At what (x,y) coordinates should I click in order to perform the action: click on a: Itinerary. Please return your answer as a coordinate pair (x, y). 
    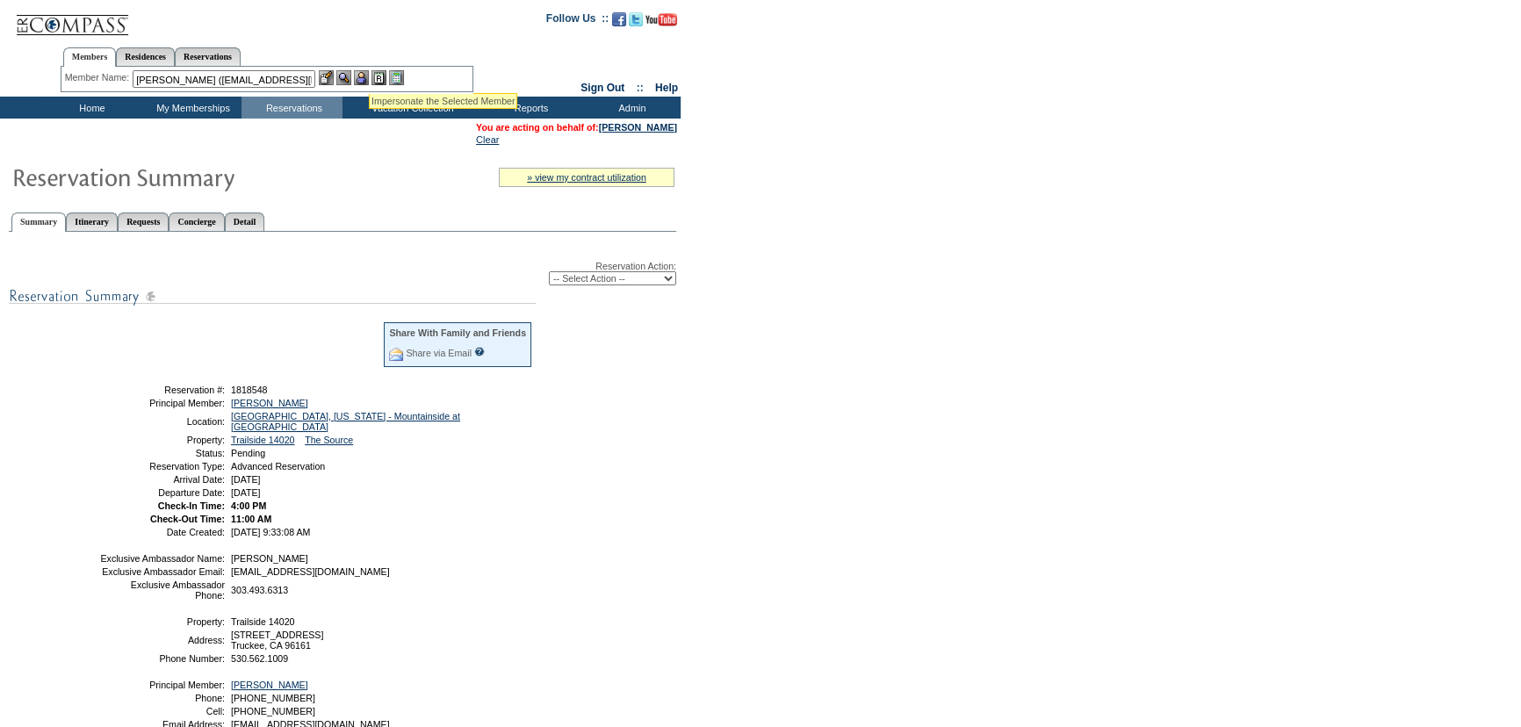
    Looking at the image, I should click on (91, 221).